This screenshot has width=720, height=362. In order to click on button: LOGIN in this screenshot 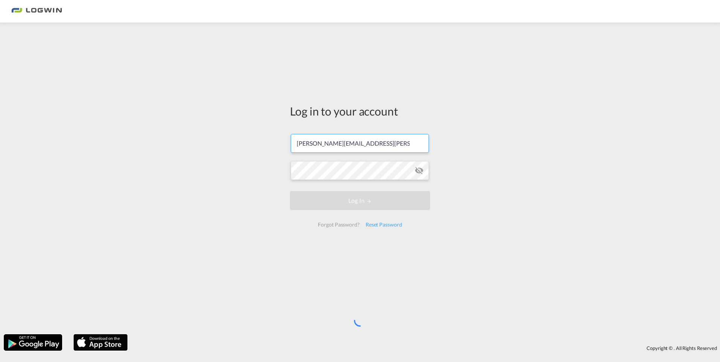, I will do `click(360, 201)`.